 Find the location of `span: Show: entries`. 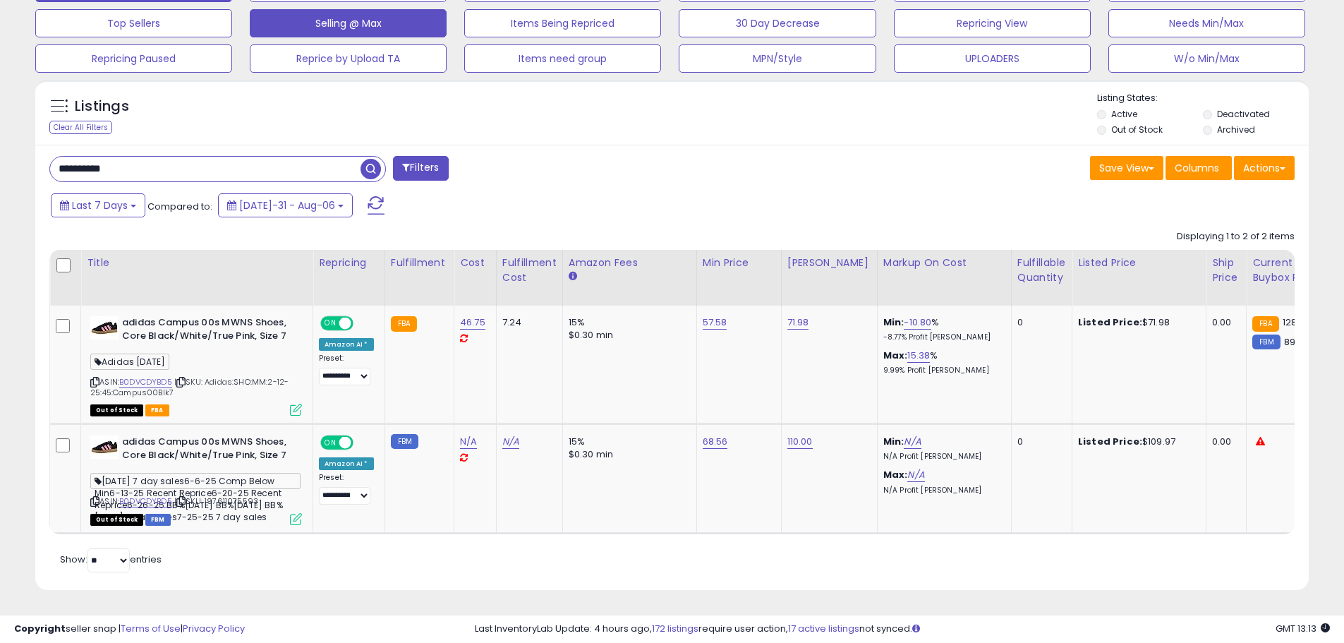

span: Show: entries is located at coordinates (111, 559).